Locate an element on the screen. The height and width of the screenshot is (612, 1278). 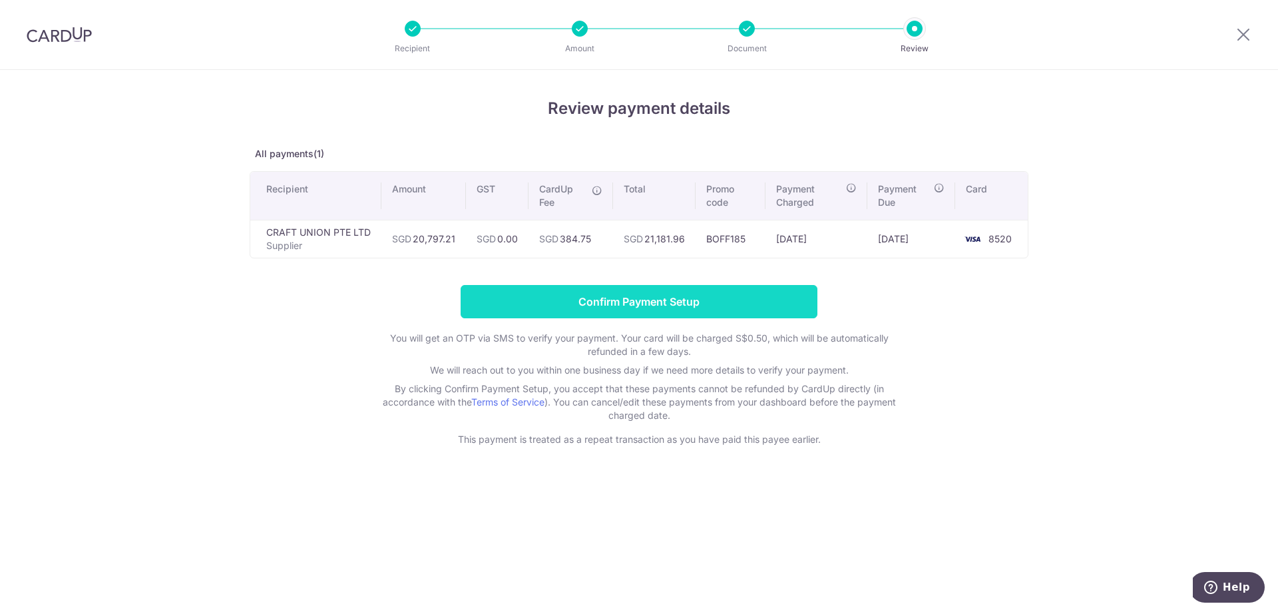
td: 20,797.21 is located at coordinates (423, 238).